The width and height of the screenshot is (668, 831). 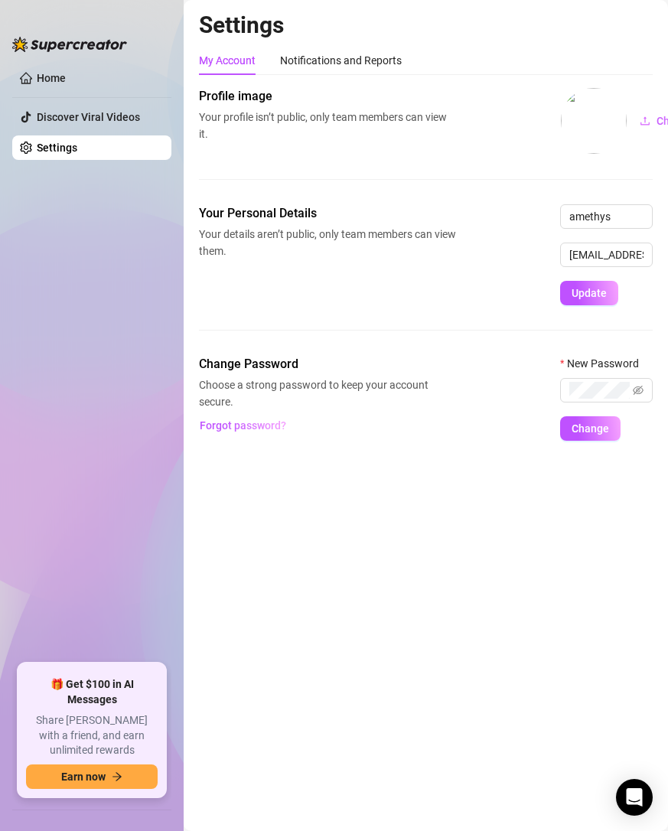 What do you see at coordinates (70, 44) in the screenshot?
I see `img: logo-BBDzfeDw.svg` at bounding box center [70, 44].